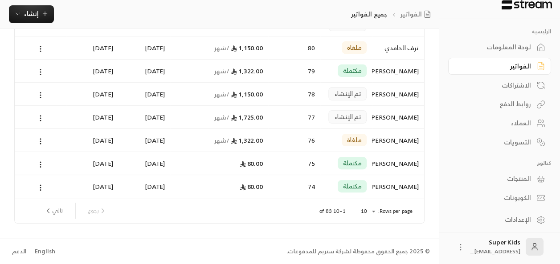 The height and width of the screenshot is (264, 560). What do you see at coordinates (294, 48) in the screenshot?
I see `div: 80` at bounding box center [294, 48].